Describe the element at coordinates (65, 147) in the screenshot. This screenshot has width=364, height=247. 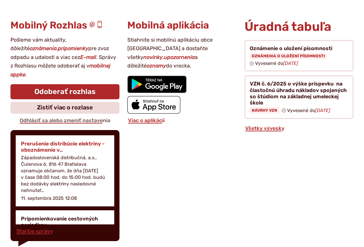
I see `h4: Prerušenie distribúcie elektriny - oboznámenie v…` at that location.